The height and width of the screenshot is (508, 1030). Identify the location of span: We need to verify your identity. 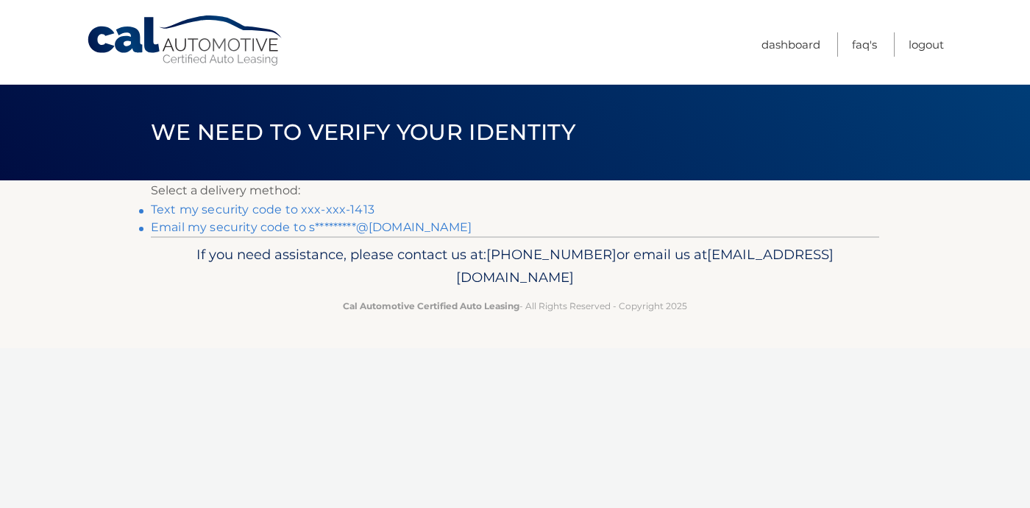
(363, 132).